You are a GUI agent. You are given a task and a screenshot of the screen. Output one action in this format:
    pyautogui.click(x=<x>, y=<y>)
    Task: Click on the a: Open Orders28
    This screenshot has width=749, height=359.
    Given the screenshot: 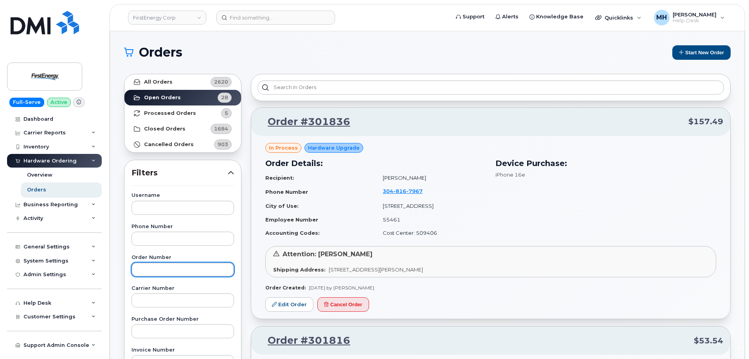 What is the action you would take?
    pyautogui.click(x=183, y=98)
    